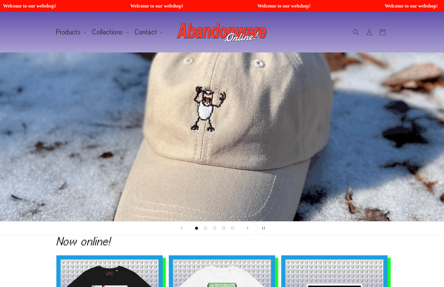 The width and height of the screenshot is (444, 287). Describe the element at coordinates (110, 32) in the screenshot. I see `summary: Collections` at that location.